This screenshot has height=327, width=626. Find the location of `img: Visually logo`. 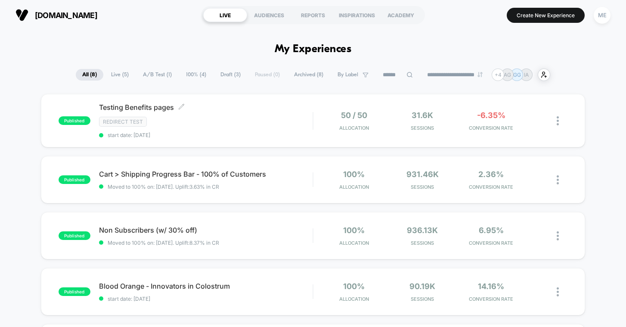

img: Visually logo is located at coordinates (22, 15).